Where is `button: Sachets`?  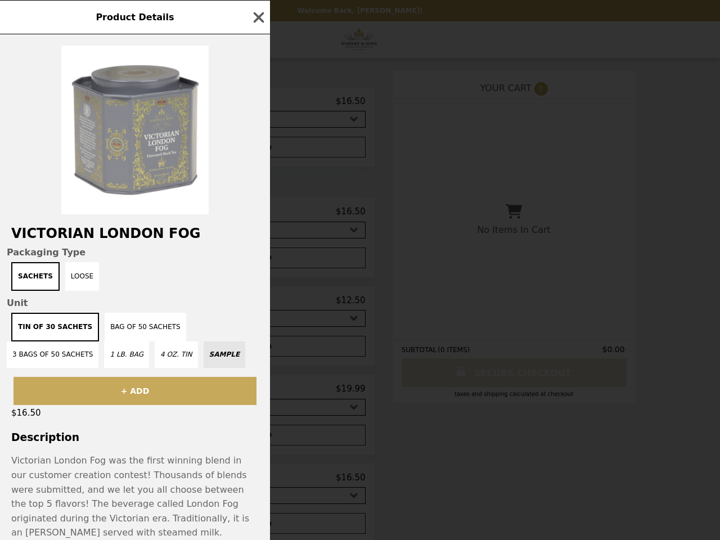
button: Sachets is located at coordinates (35, 276).